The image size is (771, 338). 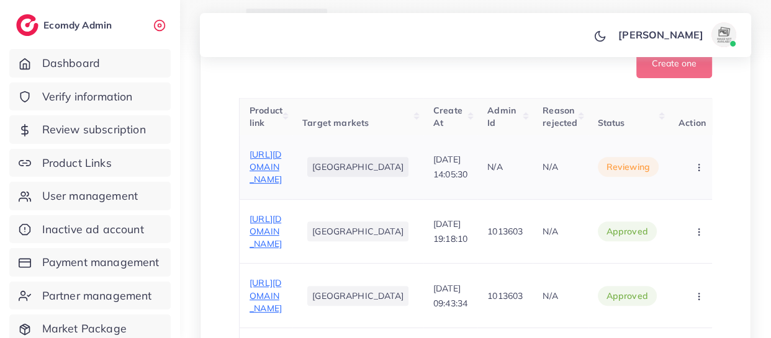 What do you see at coordinates (71, 63) in the screenshot?
I see `span: Dashboard` at bounding box center [71, 63].